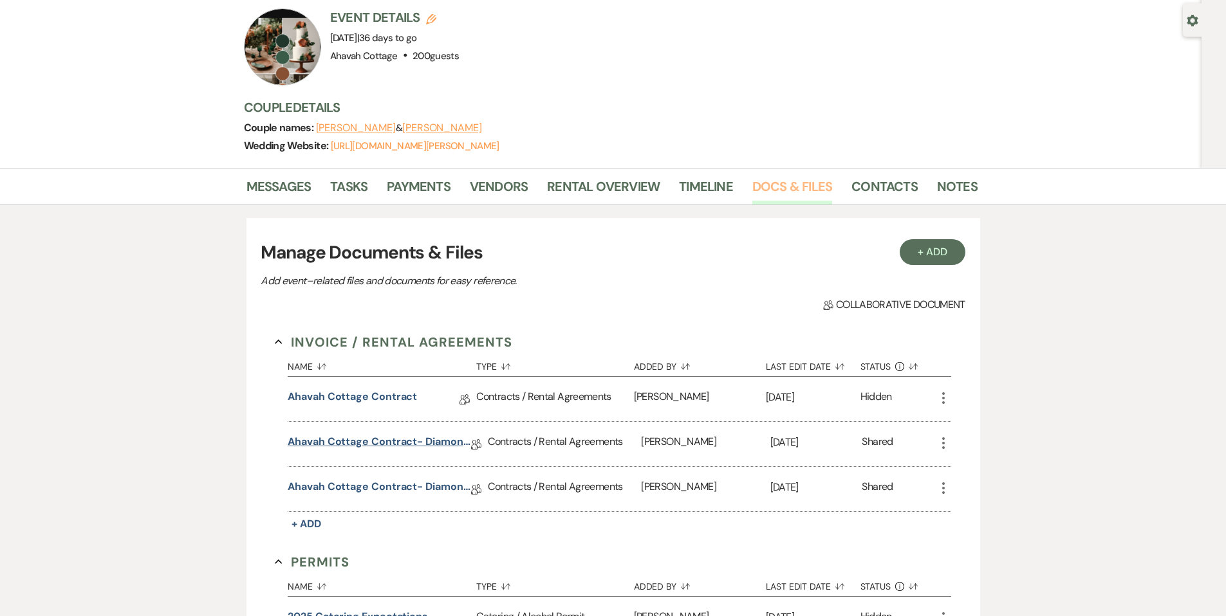  Describe the element at coordinates (499, 190) in the screenshot. I see `a: Vendors` at that location.